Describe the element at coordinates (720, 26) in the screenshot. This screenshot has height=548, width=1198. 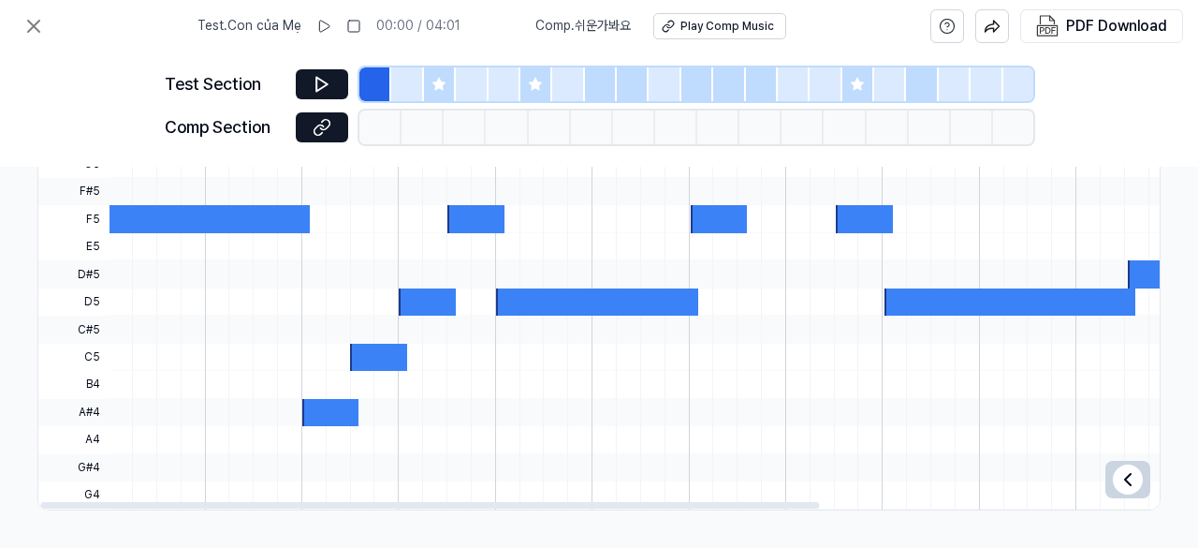
I see `a: Play Comp Music` at that location.